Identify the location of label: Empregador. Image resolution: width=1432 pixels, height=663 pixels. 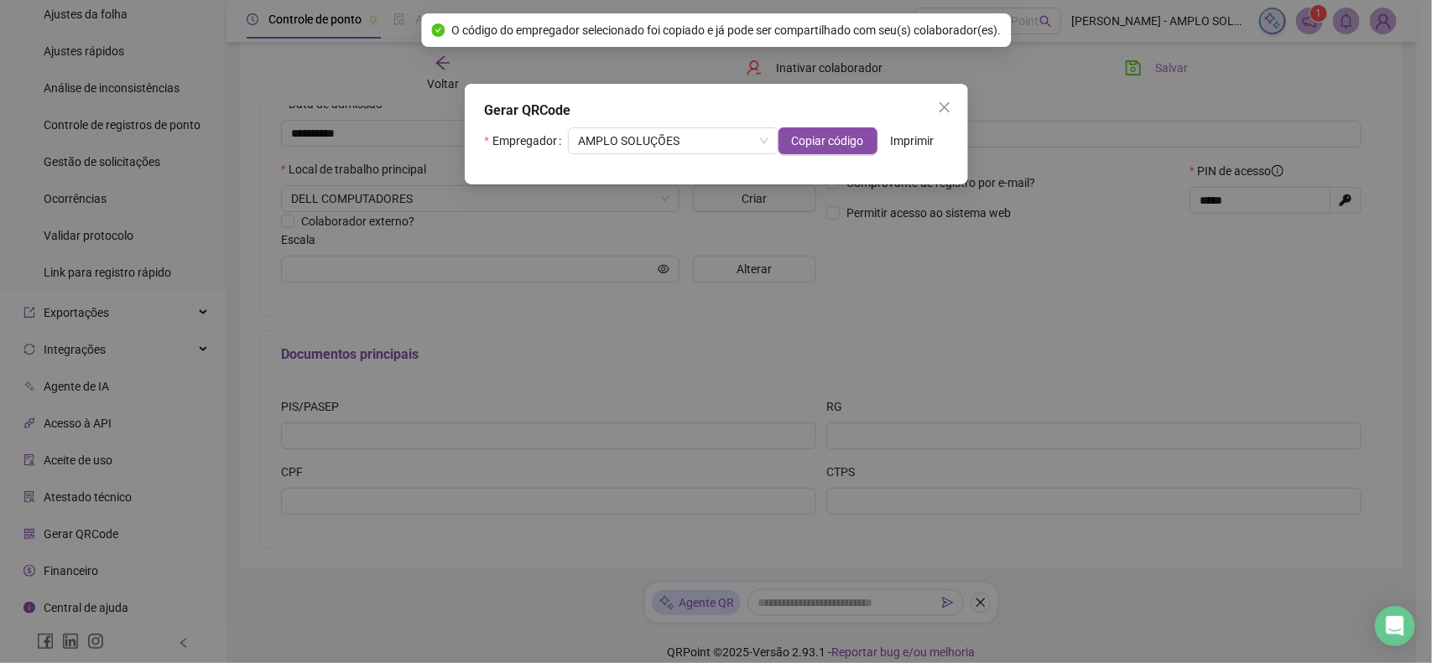
(526, 141).